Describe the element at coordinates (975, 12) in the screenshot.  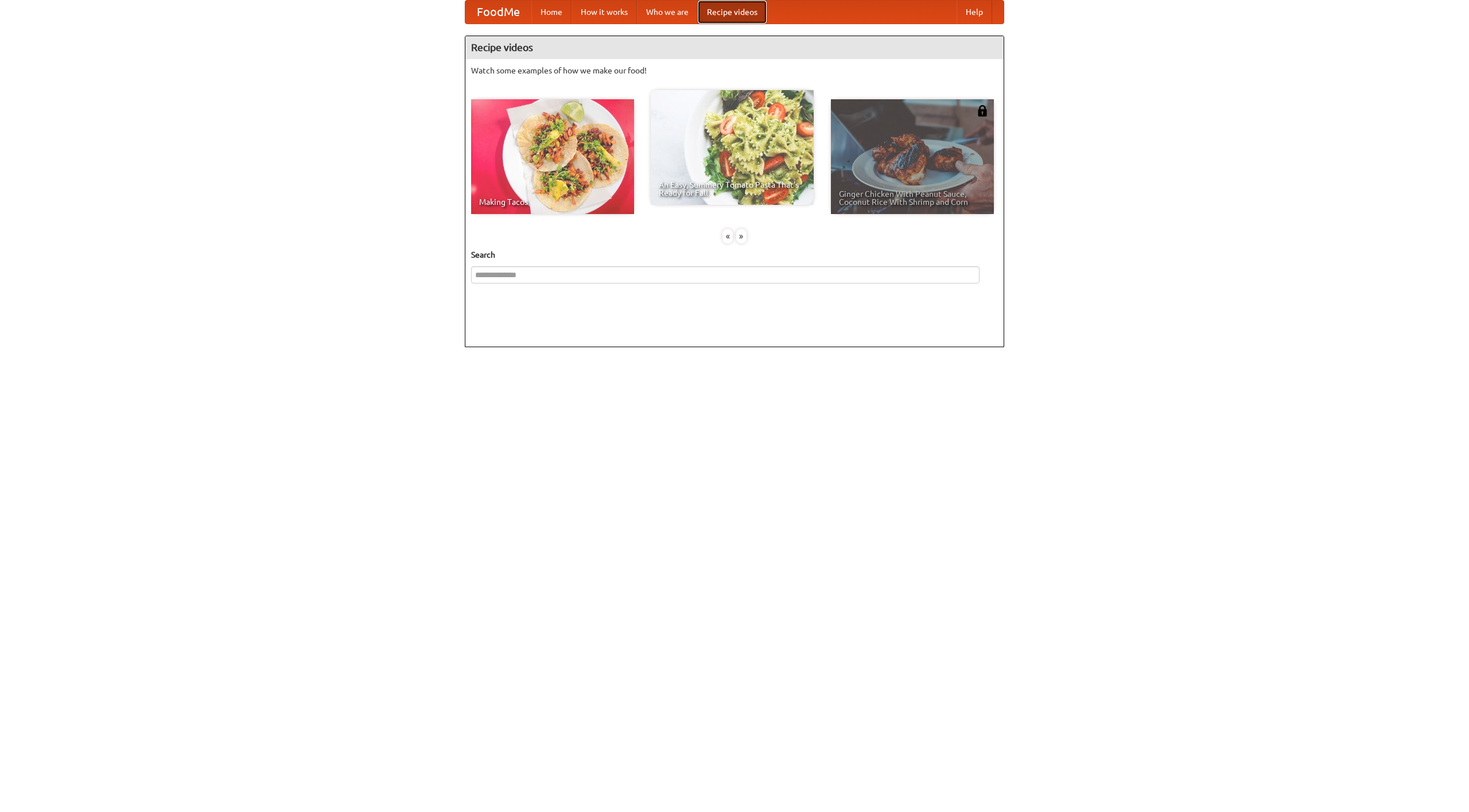
I see `a: Help` at that location.